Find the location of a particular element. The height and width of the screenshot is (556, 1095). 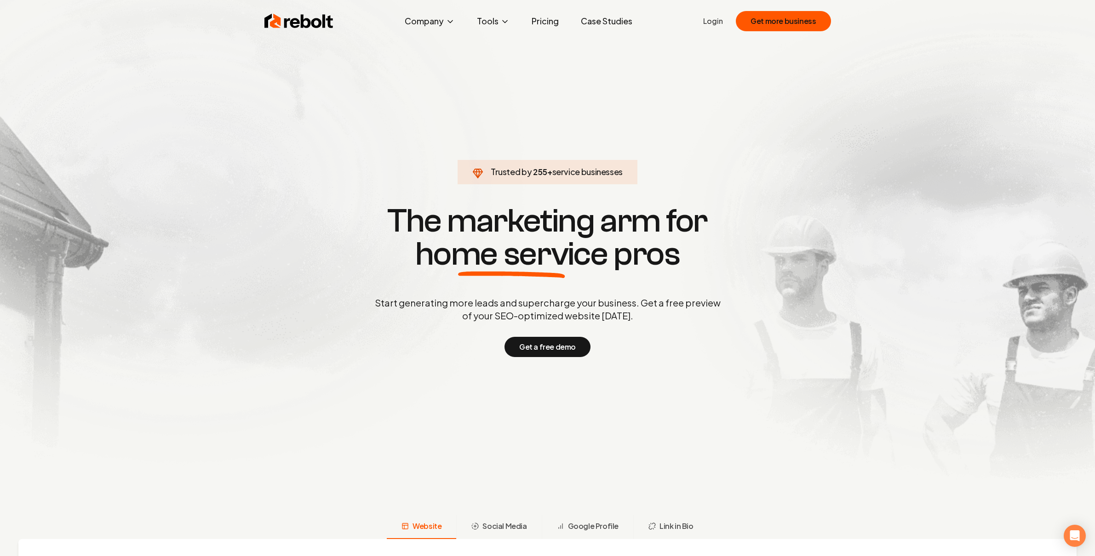

span: home service is located at coordinates (511, 254).